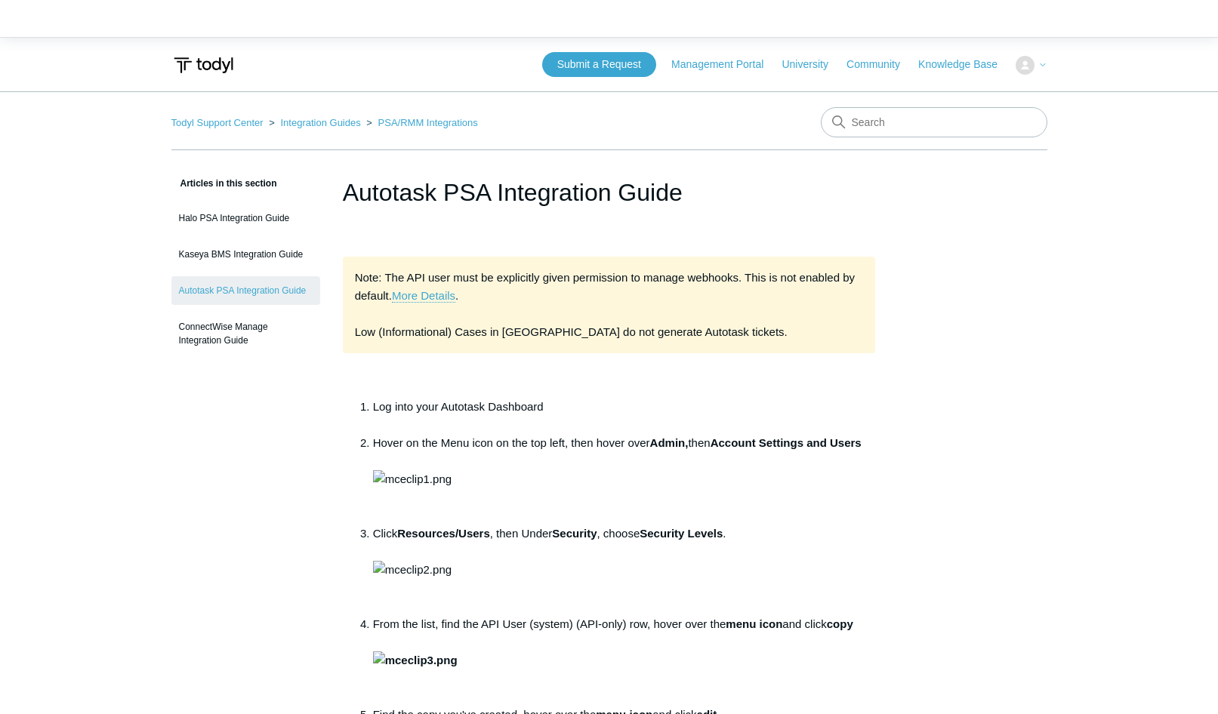 This screenshot has width=1218, height=714. Describe the element at coordinates (624, 661) in the screenshot. I see `li: From the list, find the API User (system) (API-only) row, hover over the and click` at that location.